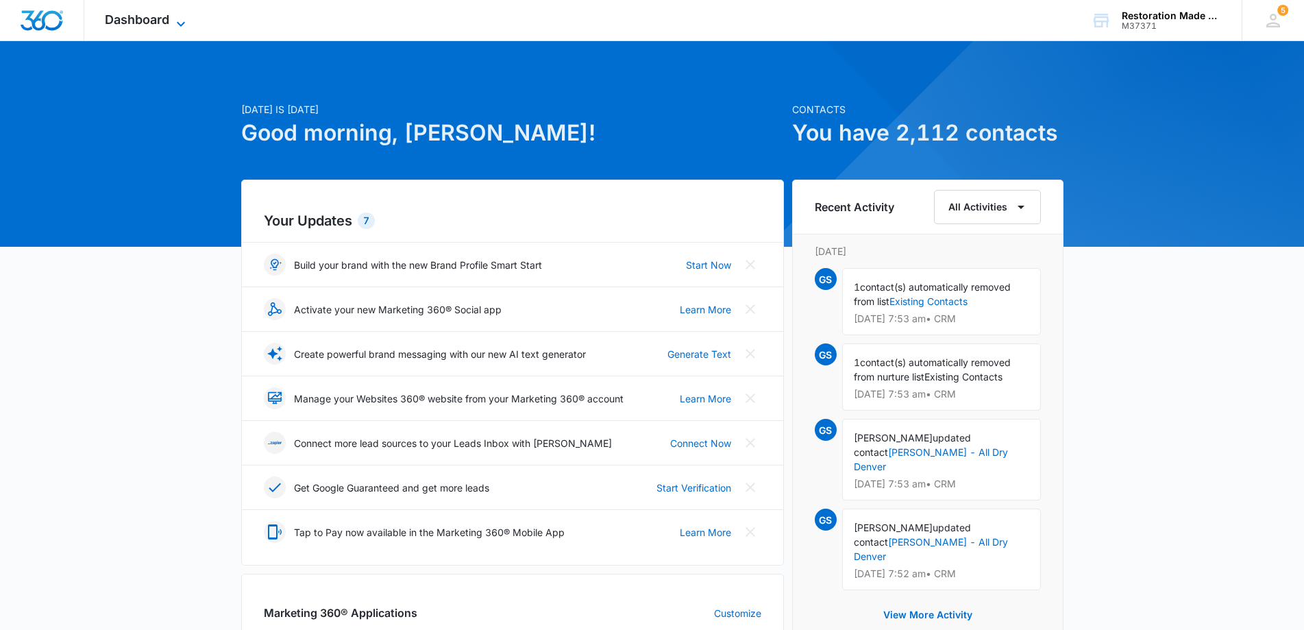  Describe the element at coordinates (397, 309) in the screenshot. I see `p: Activate your new Marketing 360® Social app` at that location.